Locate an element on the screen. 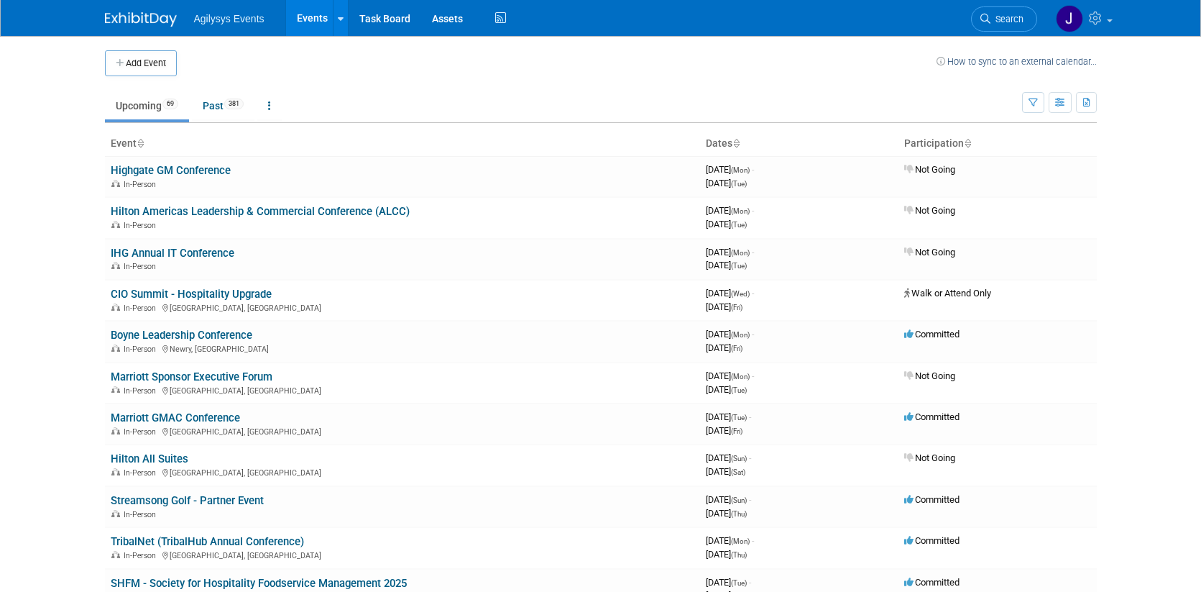 This screenshot has height=592, width=1201. th: Participation is located at coordinates (998, 144).